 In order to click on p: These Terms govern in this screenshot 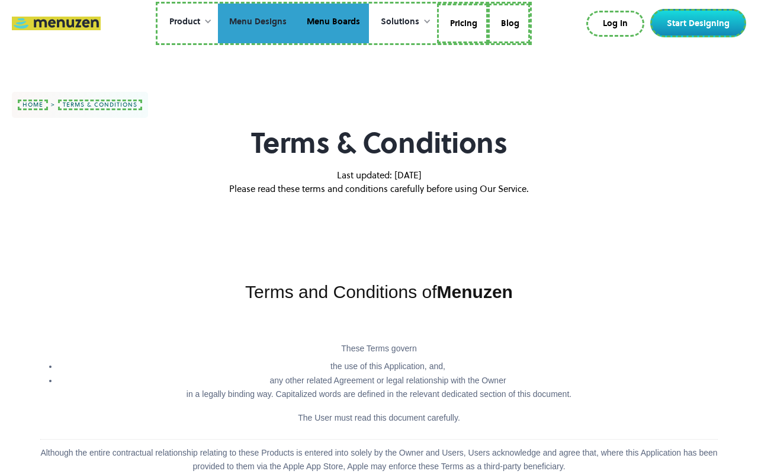, I will do `click(378, 348)`.